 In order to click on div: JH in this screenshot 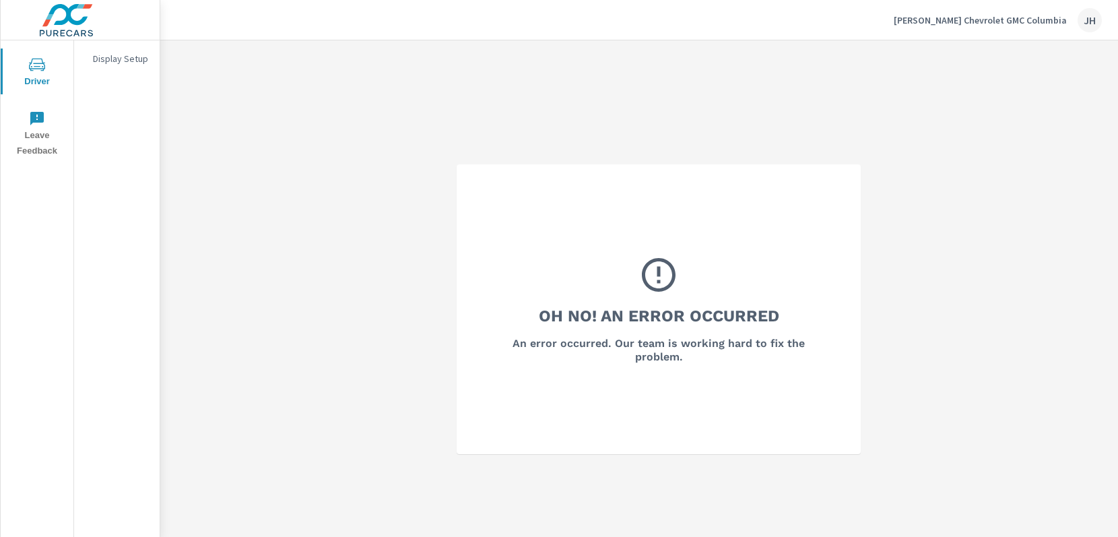, I will do `click(1089, 20)`.